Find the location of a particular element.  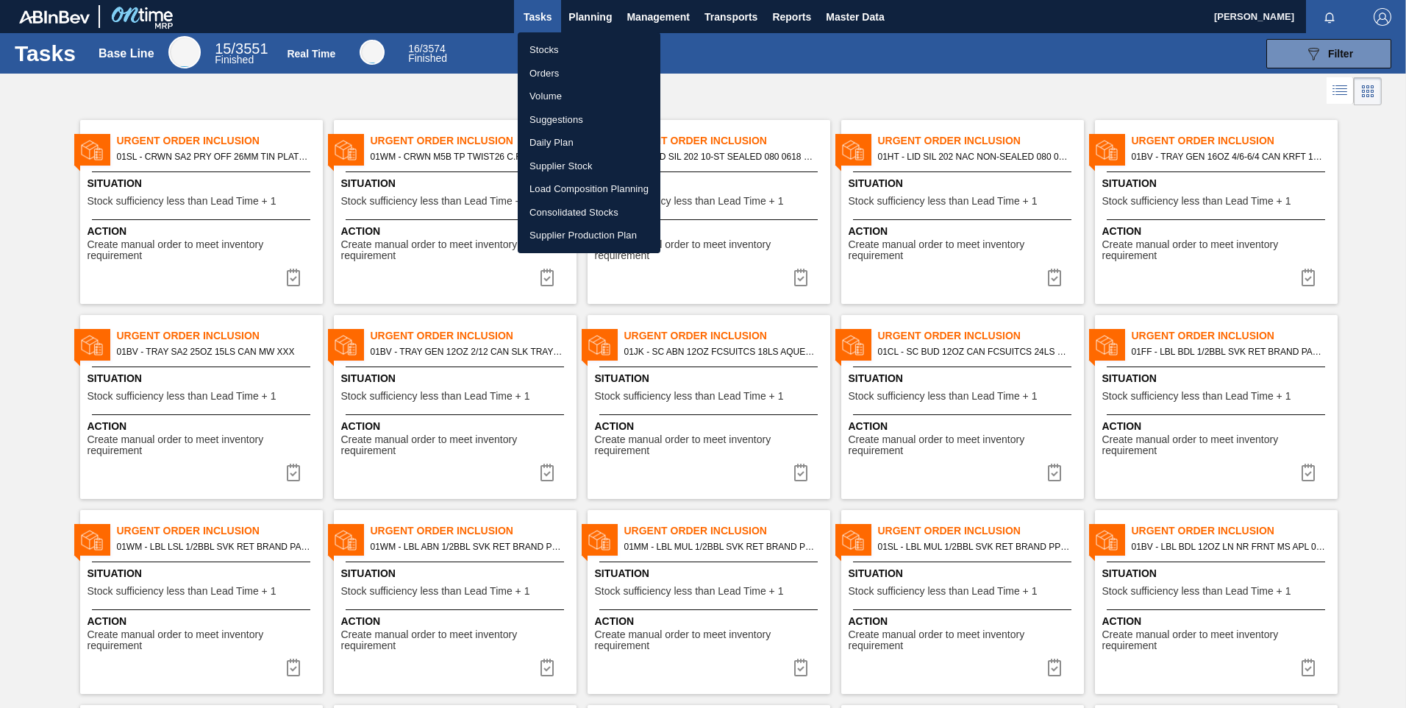

a: Supplier Production Plan is located at coordinates (589, 235).